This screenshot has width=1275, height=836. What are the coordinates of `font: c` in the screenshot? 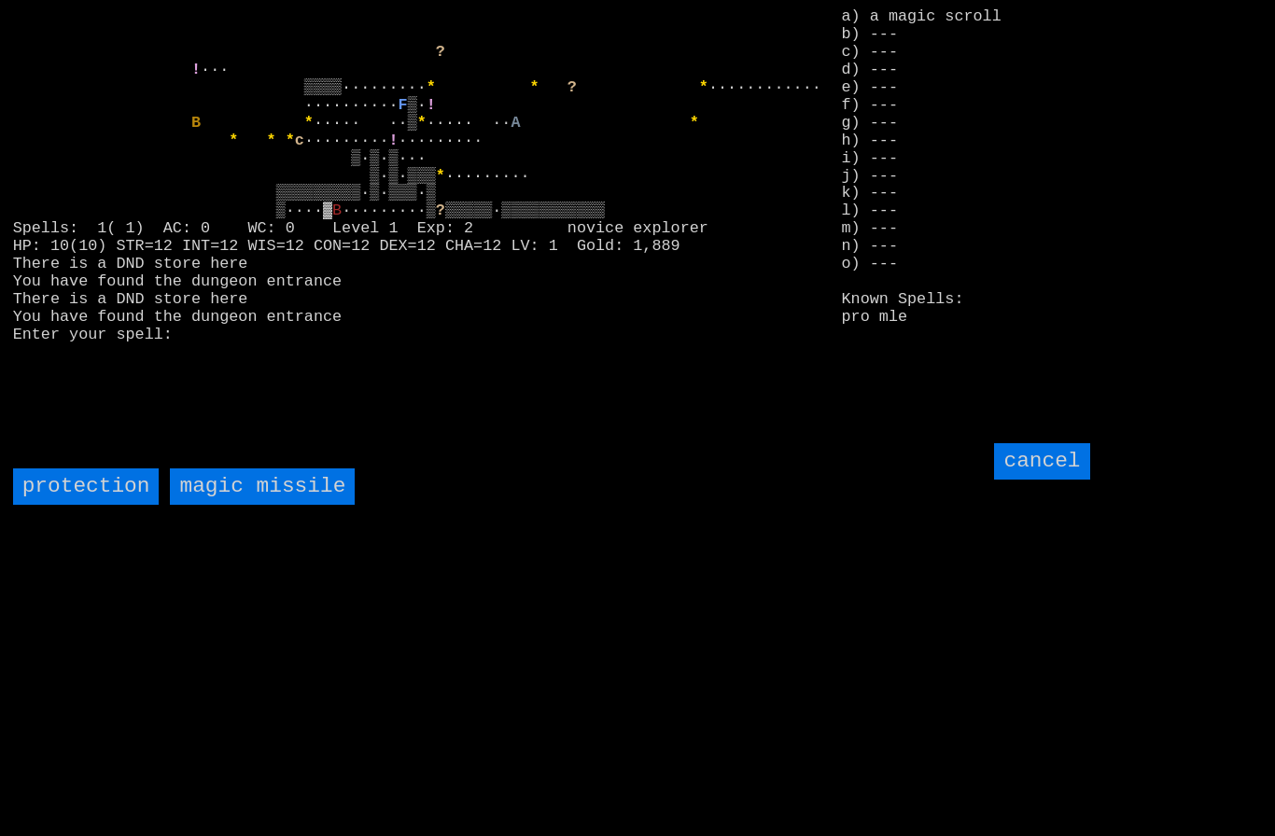 It's located at (300, 140).